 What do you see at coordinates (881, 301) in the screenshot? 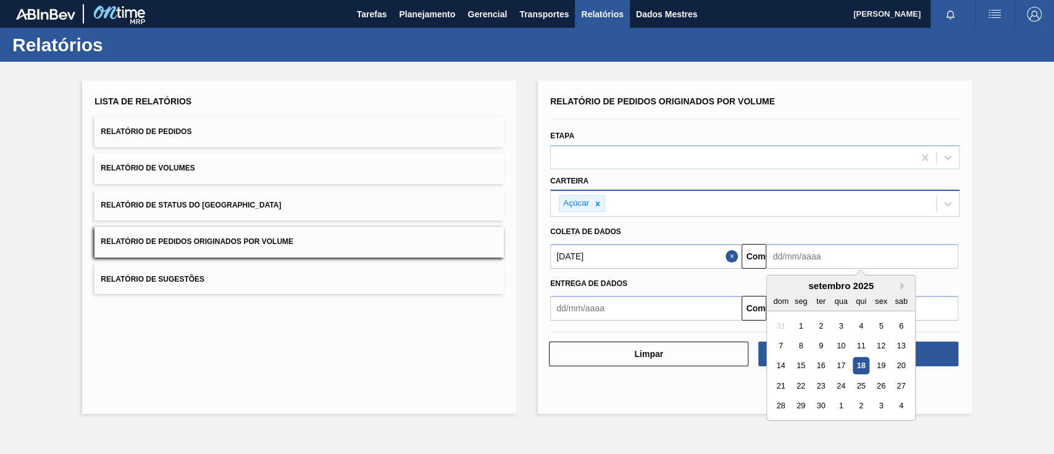
I see `div: sex` at bounding box center [881, 301].